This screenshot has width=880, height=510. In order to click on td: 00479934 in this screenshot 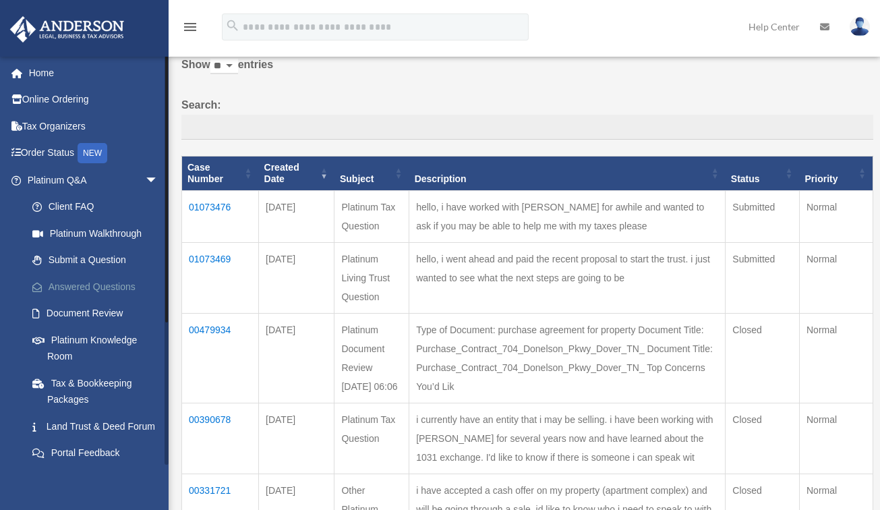, I will do `click(221, 358)`.